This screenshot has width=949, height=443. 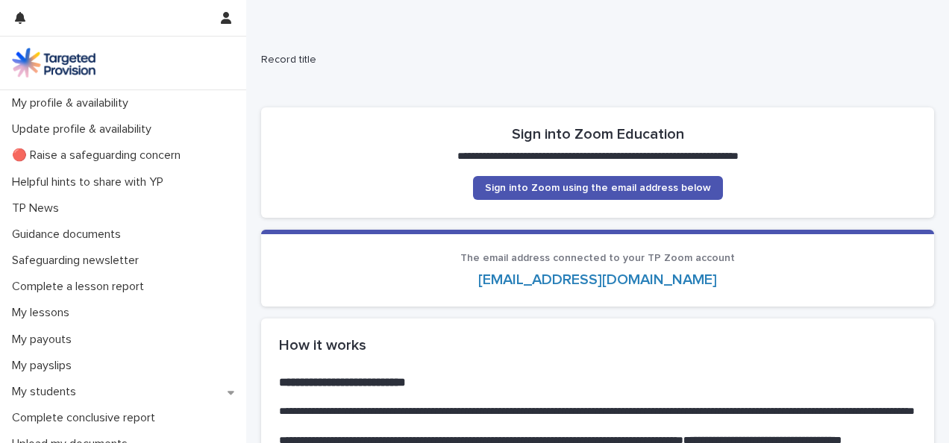 What do you see at coordinates (99, 155) in the screenshot?
I see `p: 🔴 Raise a safeguarding concern` at bounding box center [99, 155].